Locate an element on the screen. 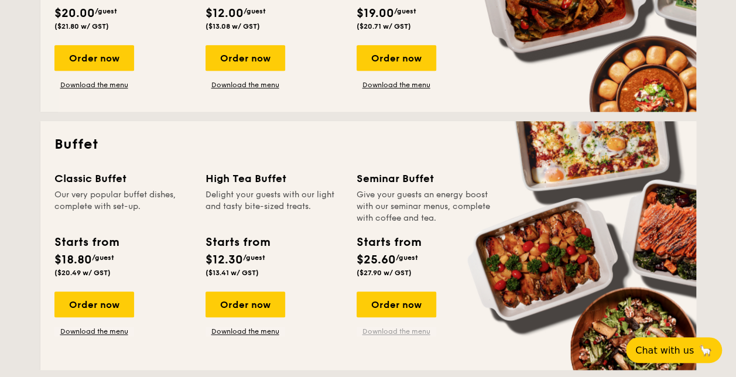  h2: Buffet is located at coordinates (368, 145).